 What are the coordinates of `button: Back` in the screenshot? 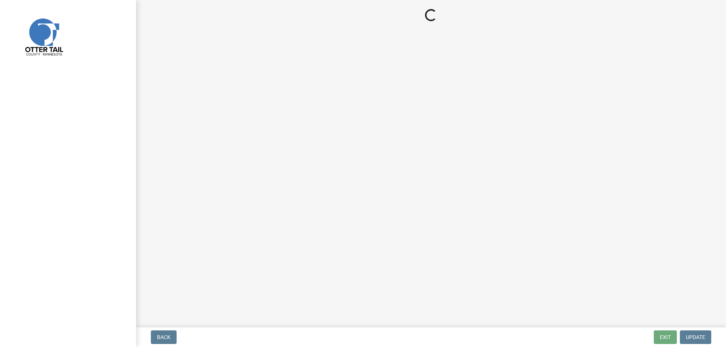 It's located at (164, 338).